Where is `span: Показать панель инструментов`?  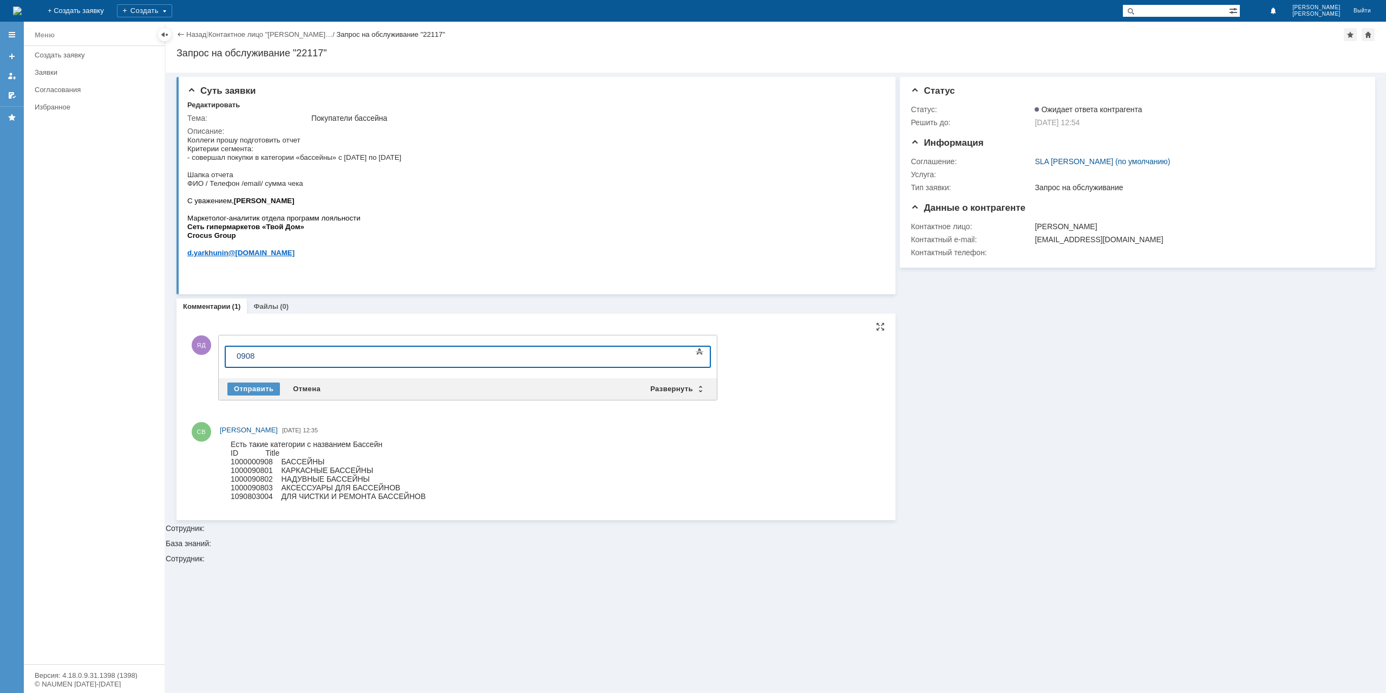
span: Показать панель инструментов is located at coordinates (700, 351).